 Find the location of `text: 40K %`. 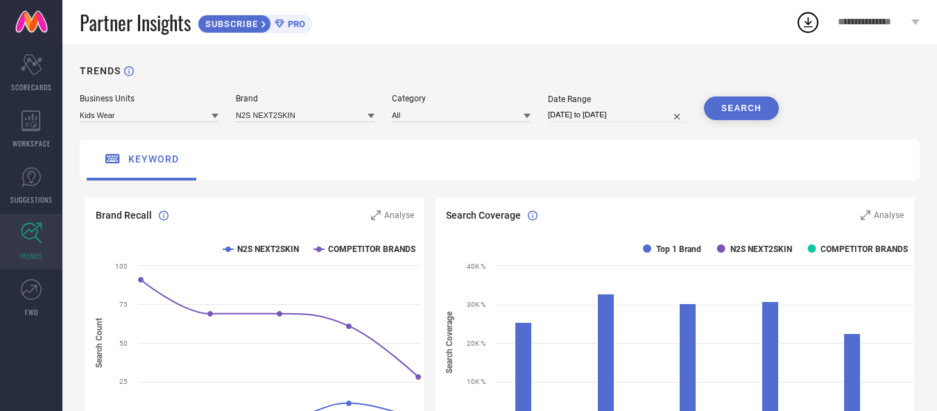

text: 40K % is located at coordinates (476, 266).